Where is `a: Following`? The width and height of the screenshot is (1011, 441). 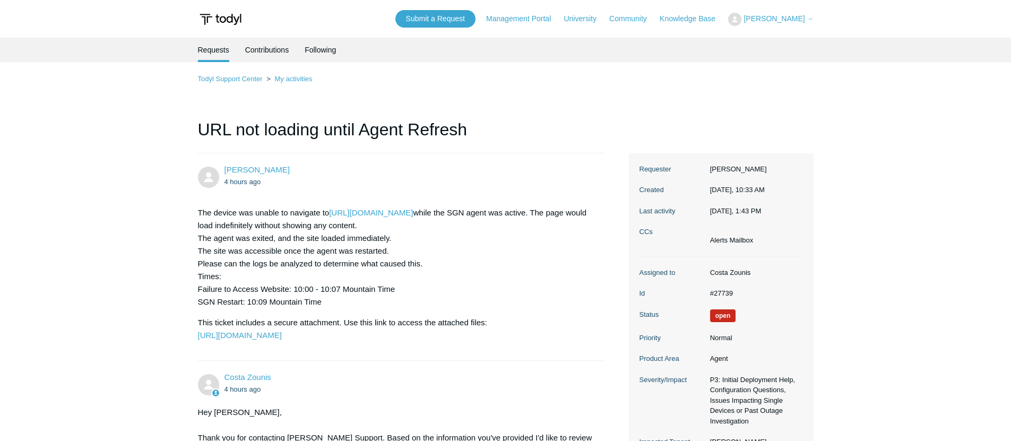
a: Following is located at coordinates (320, 50).